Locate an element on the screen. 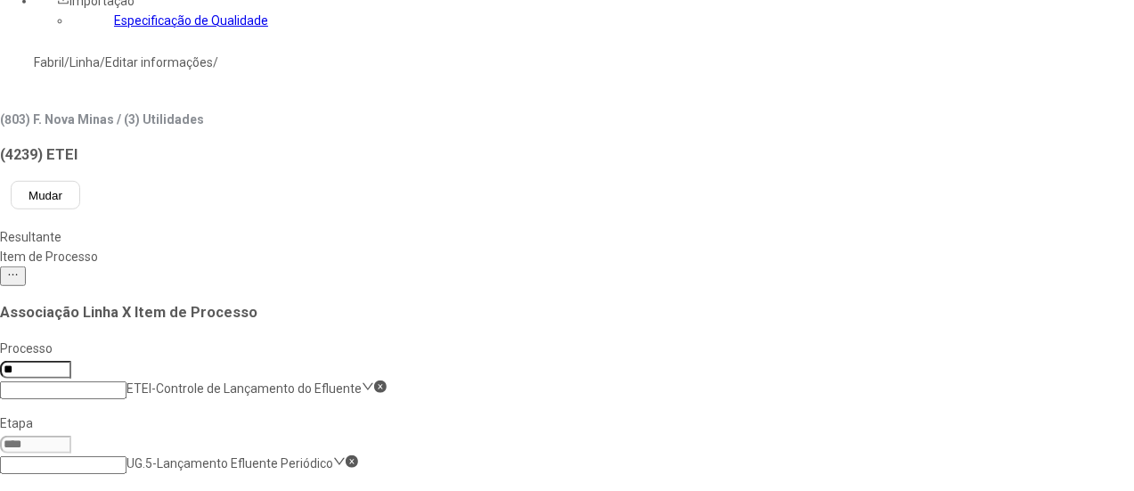  a: Editar informações is located at coordinates (159, 62).